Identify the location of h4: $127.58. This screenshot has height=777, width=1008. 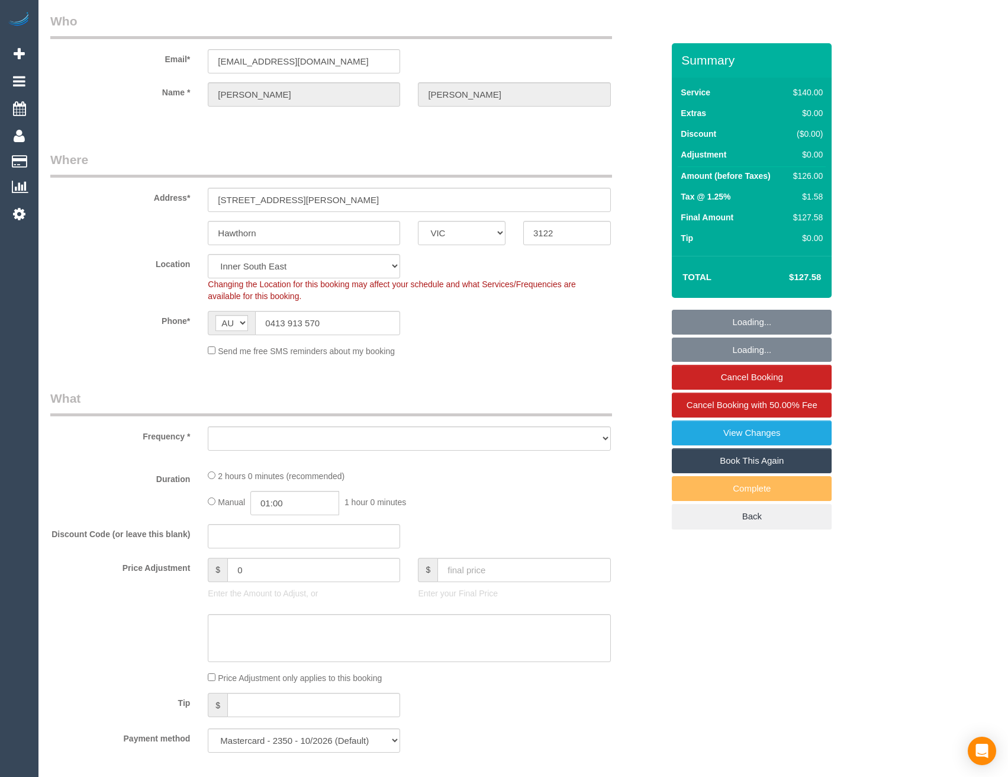
(787, 277).